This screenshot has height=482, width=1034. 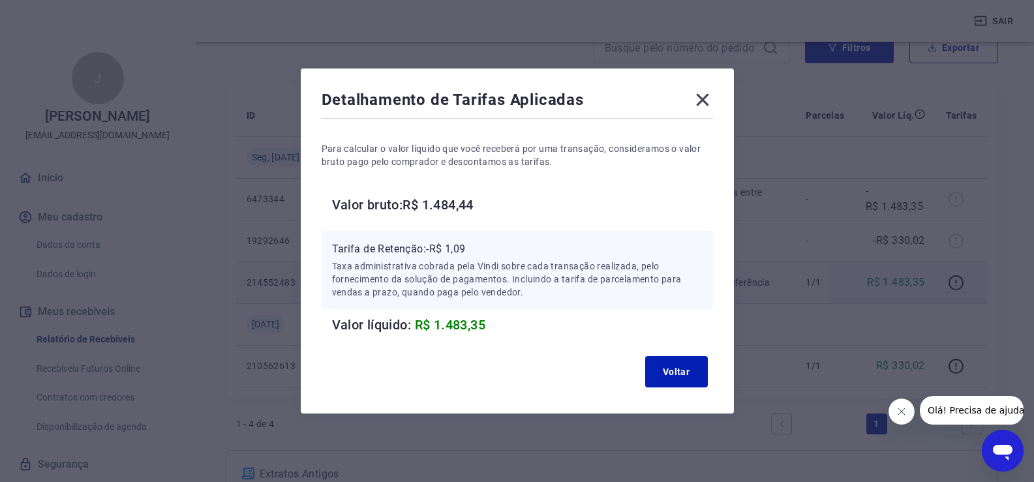 I want to click on p: Para calcular o valor líquido que você receberá por uma transação, consideramos o valor bruto pag..., so click(x=518, y=155).